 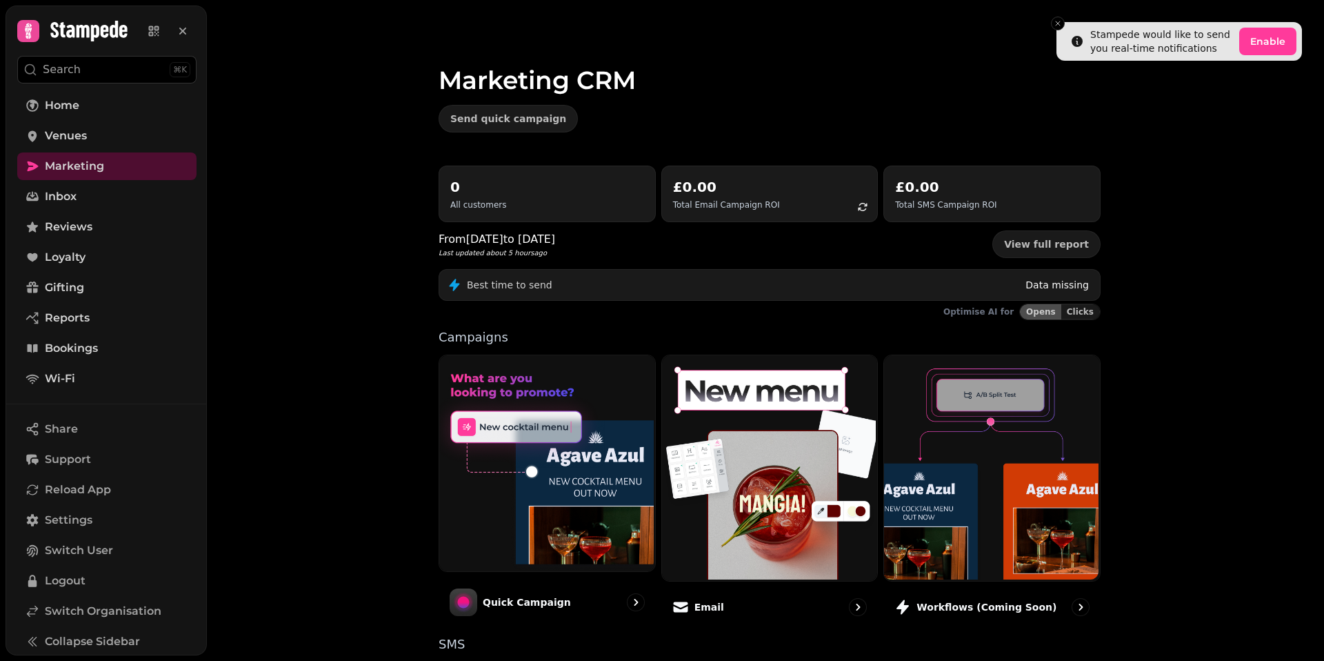 I want to click on span: Switch Organisation, so click(x=103, y=611).